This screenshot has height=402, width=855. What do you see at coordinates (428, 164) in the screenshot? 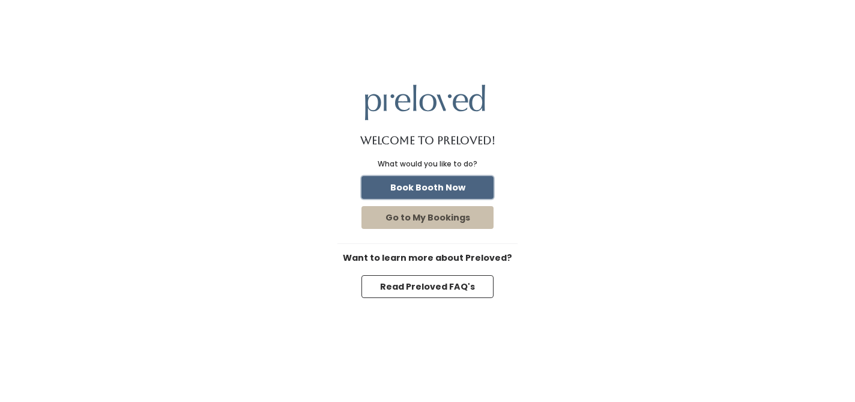
I see `div: What would you like to do?` at bounding box center [428, 164].